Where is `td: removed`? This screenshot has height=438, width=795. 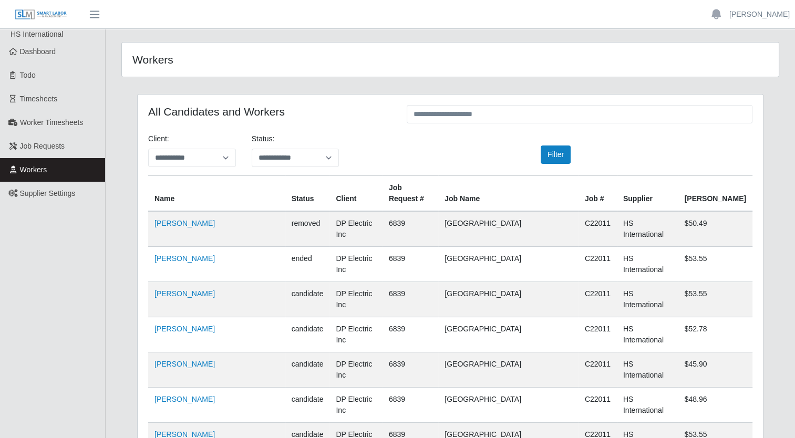
td: removed is located at coordinates (308, 229).